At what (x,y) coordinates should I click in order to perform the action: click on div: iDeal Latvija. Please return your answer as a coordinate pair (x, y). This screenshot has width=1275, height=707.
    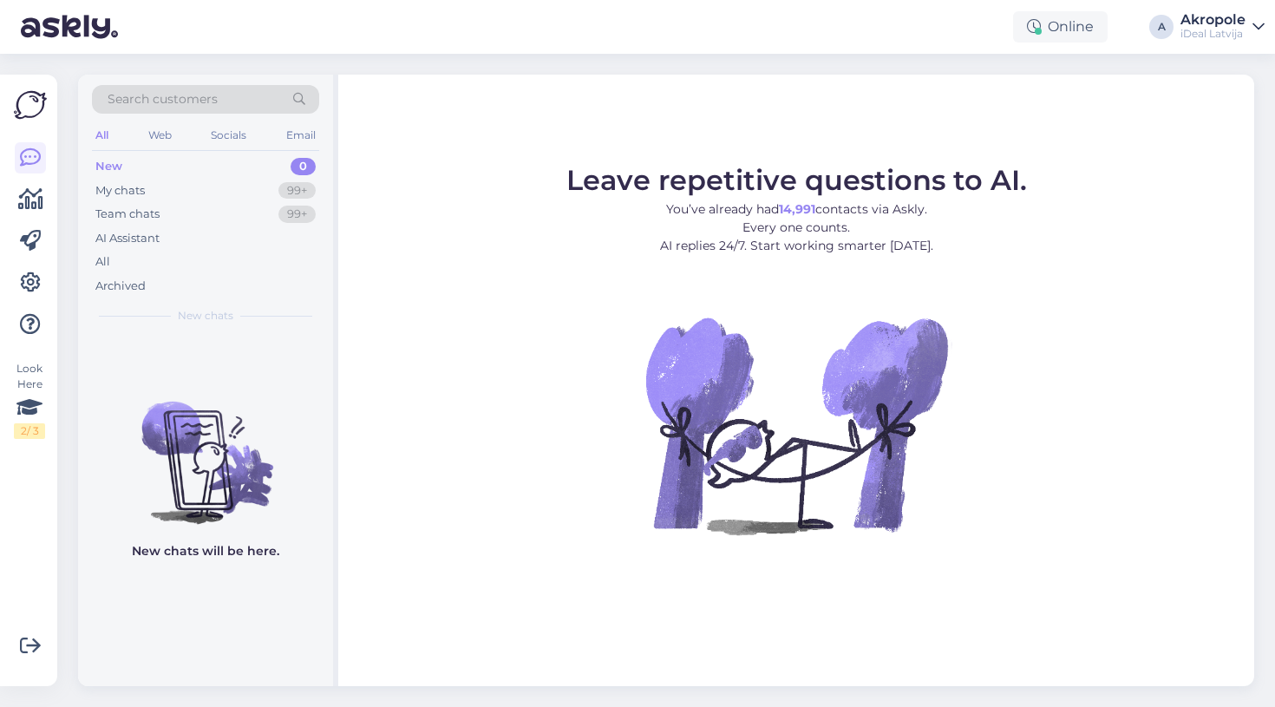
    Looking at the image, I should click on (1212, 34).